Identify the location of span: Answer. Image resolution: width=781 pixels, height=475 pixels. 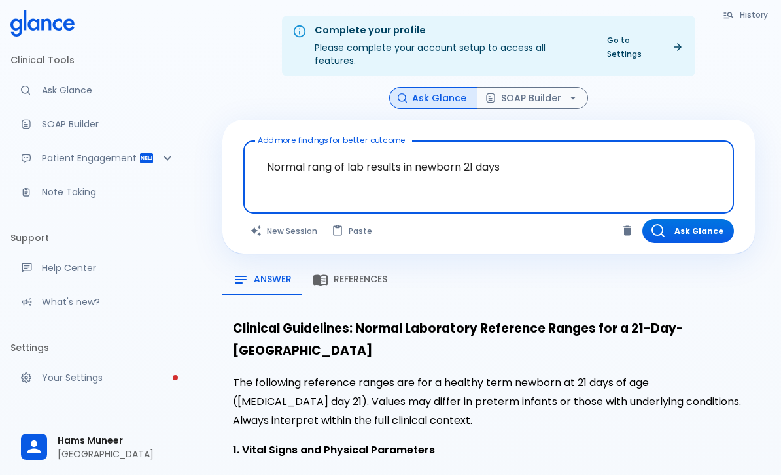
(273, 280).